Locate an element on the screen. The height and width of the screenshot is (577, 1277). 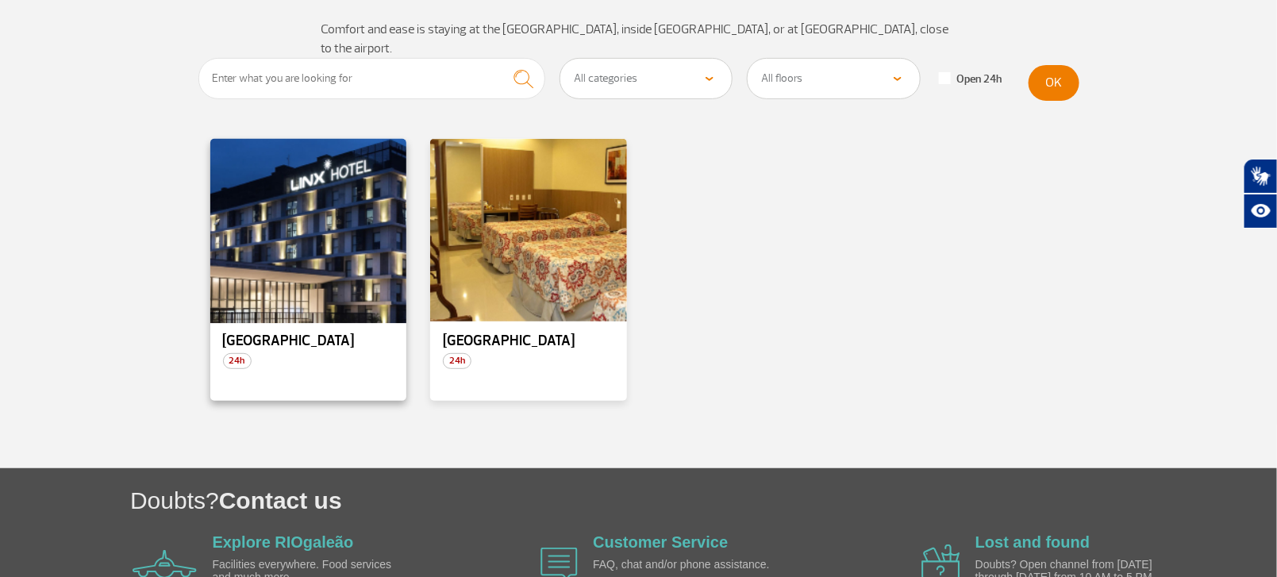
label: Open 24h is located at coordinates (971, 79).